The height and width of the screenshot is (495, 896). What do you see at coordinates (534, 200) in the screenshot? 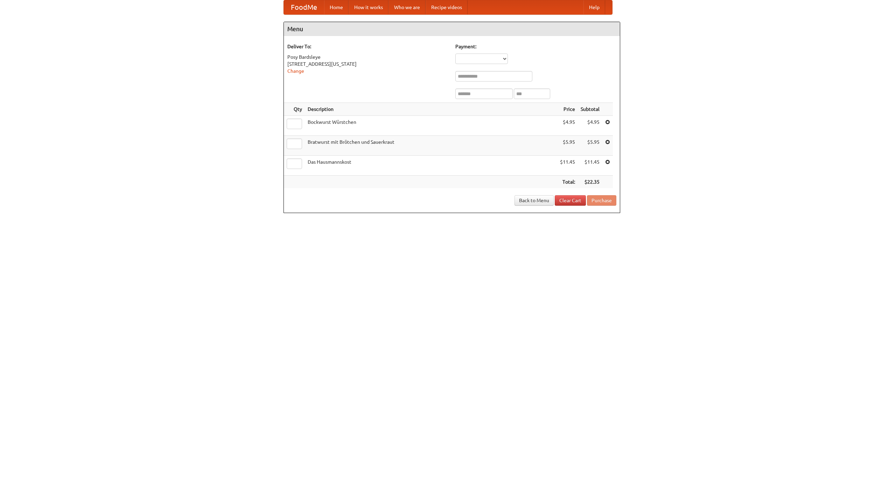
I see `a: Back to Menu` at bounding box center [534, 200].